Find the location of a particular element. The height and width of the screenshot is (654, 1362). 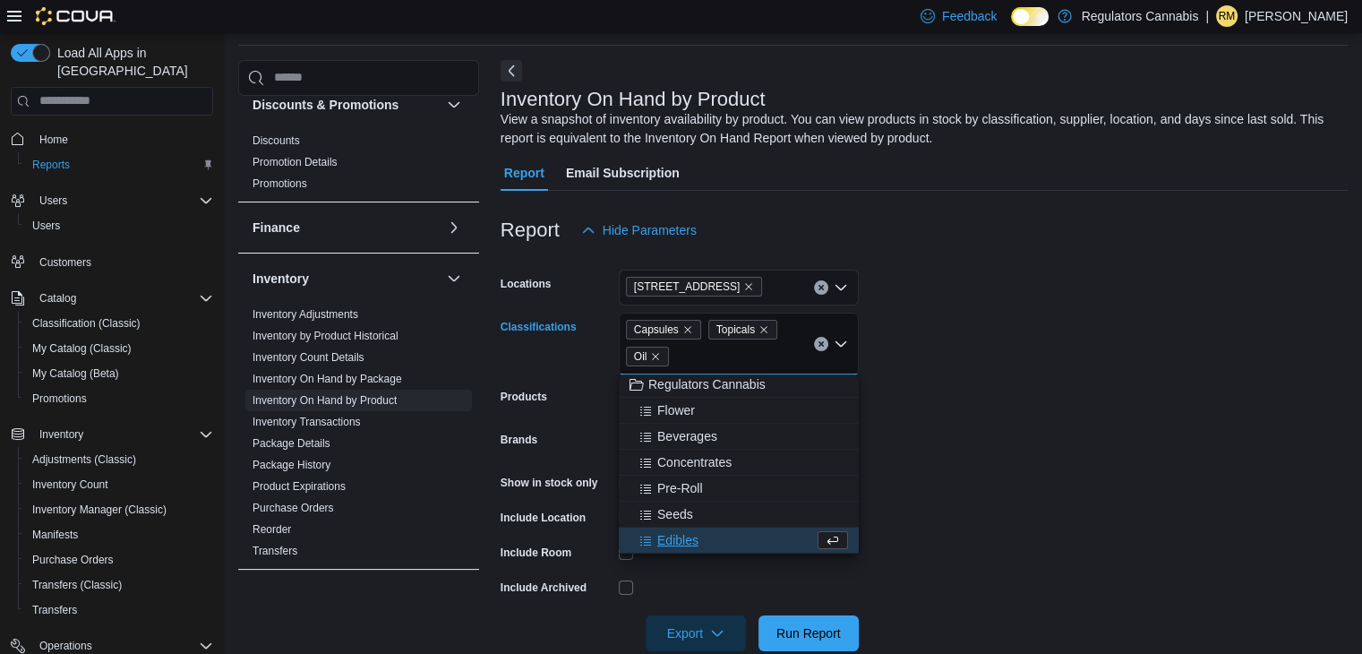

button: Remove Topicals from selection in this group is located at coordinates (764, 329).